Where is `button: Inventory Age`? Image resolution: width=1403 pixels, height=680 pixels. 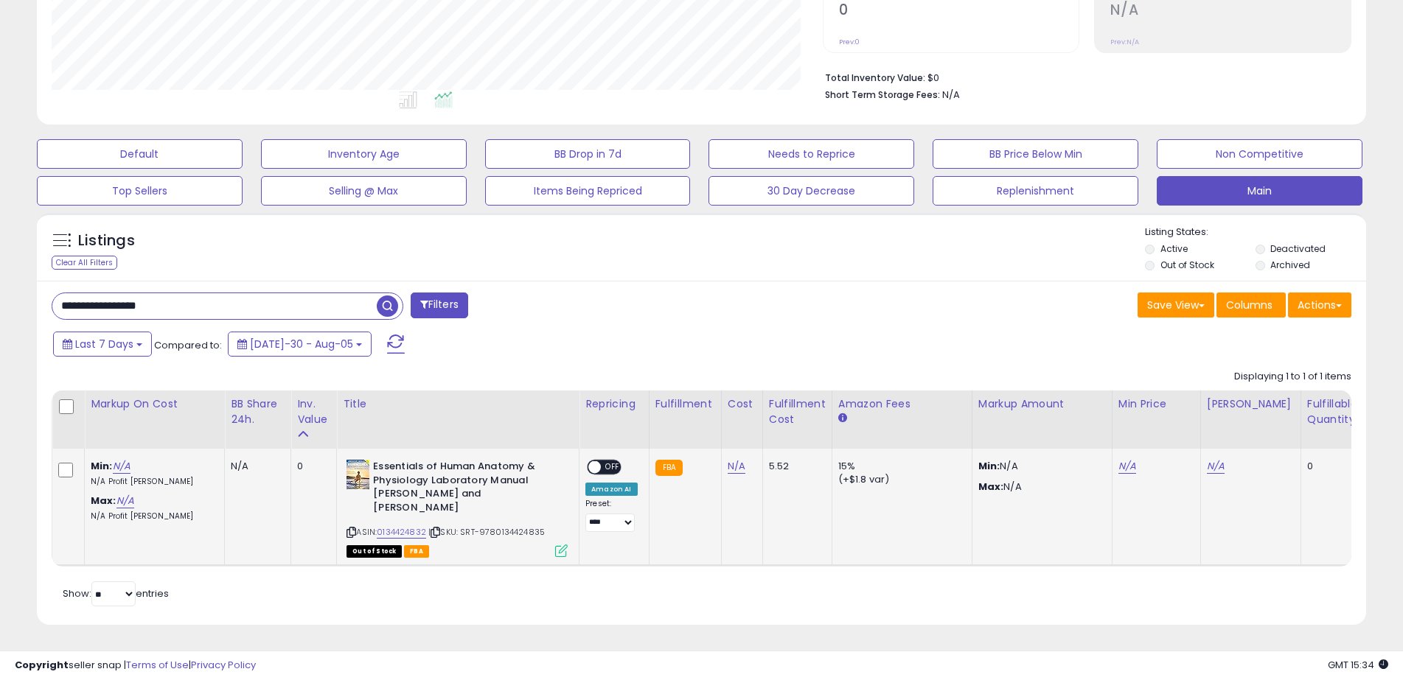
button: Inventory Age is located at coordinates (363, 154).